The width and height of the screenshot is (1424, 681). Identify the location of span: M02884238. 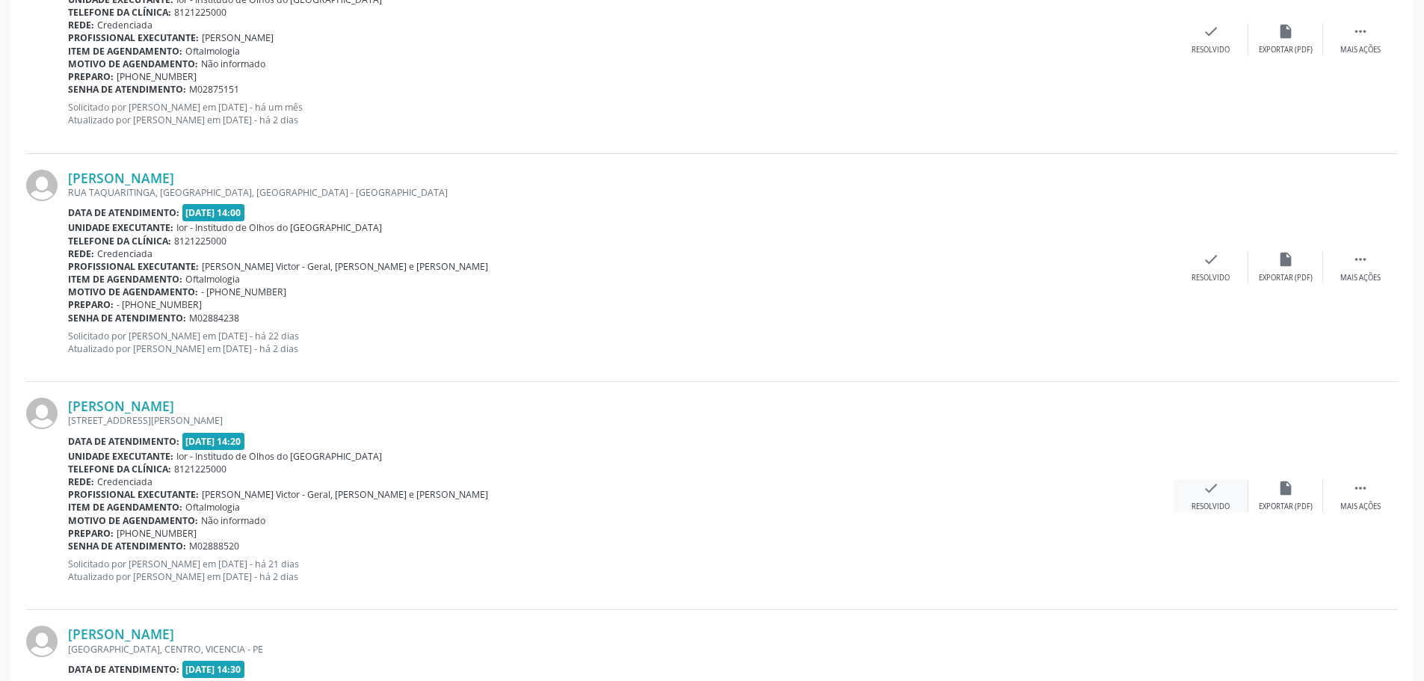
(214, 318).